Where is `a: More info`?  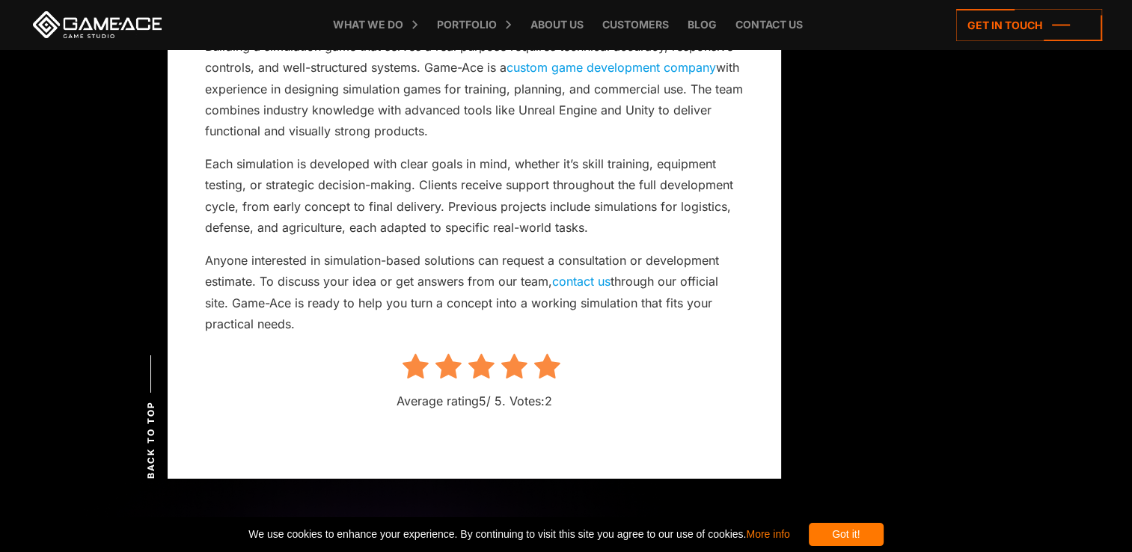
a: More info is located at coordinates (767, 534).